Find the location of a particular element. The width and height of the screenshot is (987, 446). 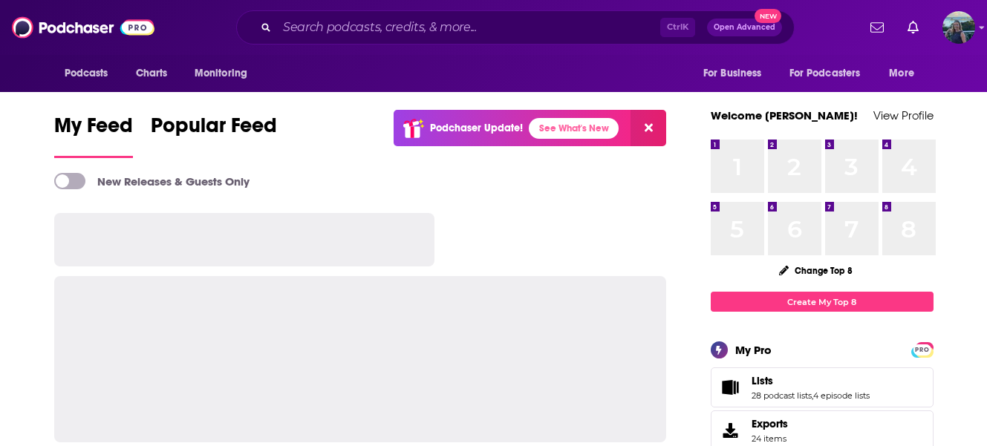

a: Popular Feed is located at coordinates (214, 135).